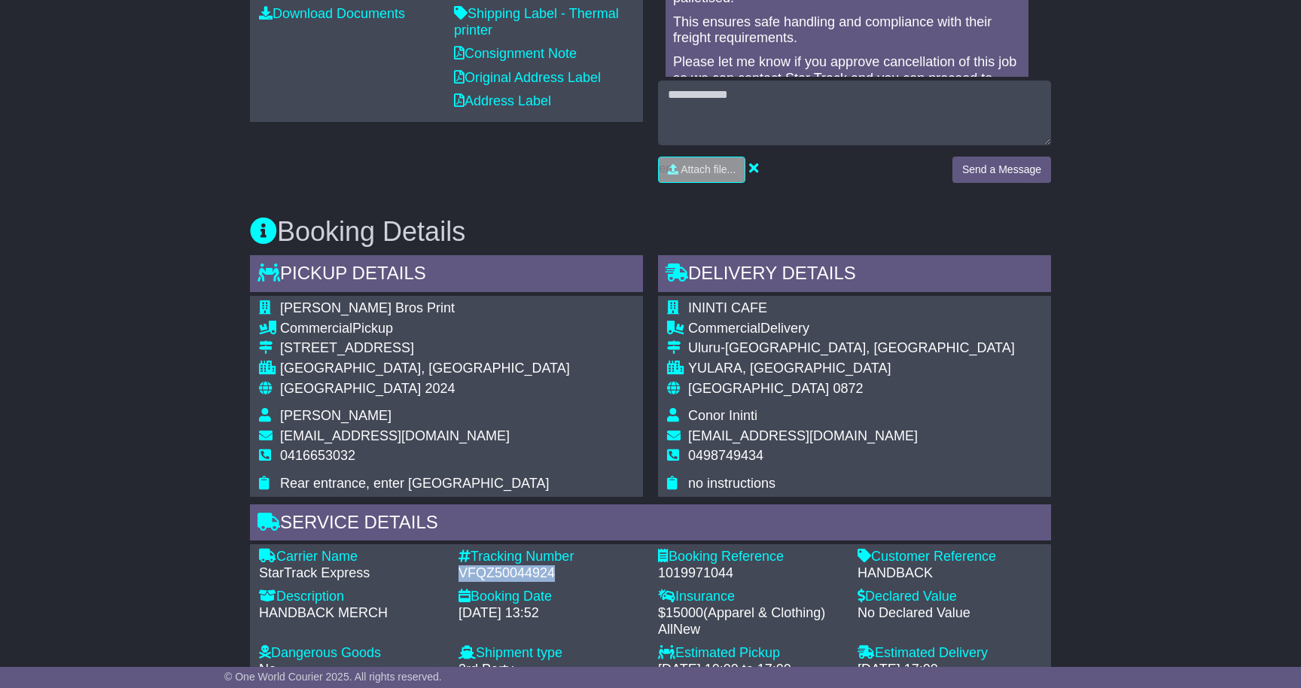 This screenshot has width=1301, height=688. Describe the element at coordinates (351, 557) in the screenshot. I see `div: Carrier Name` at that location.